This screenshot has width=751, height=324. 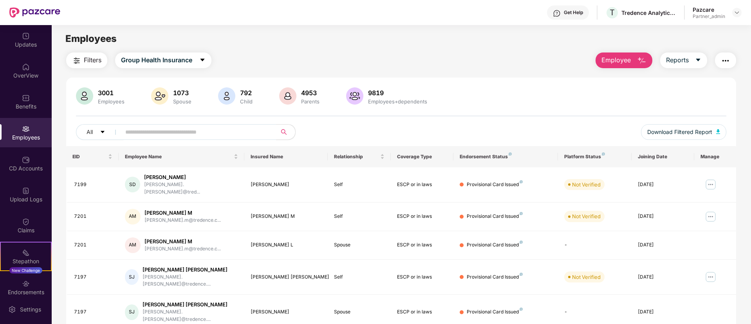 What do you see at coordinates (26, 261) in the screenshot?
I see `div: Stepathon` at bounding box center [26, 261].